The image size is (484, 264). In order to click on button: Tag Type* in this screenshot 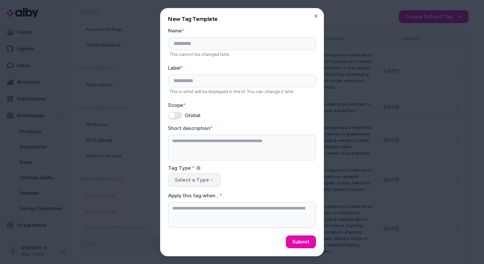, I will do `click(199, 168)`.